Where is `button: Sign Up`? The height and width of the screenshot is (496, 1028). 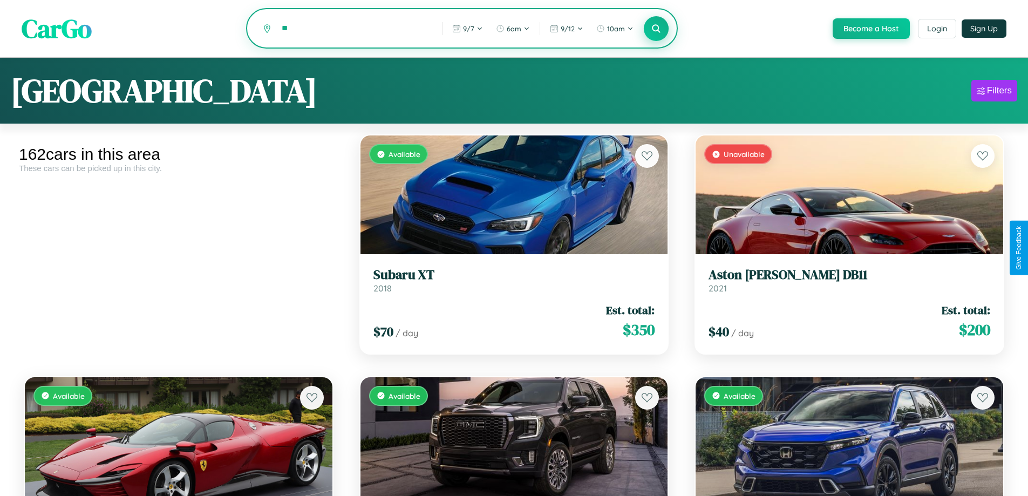 button: Sign Up is located at coordinates (984, 29).